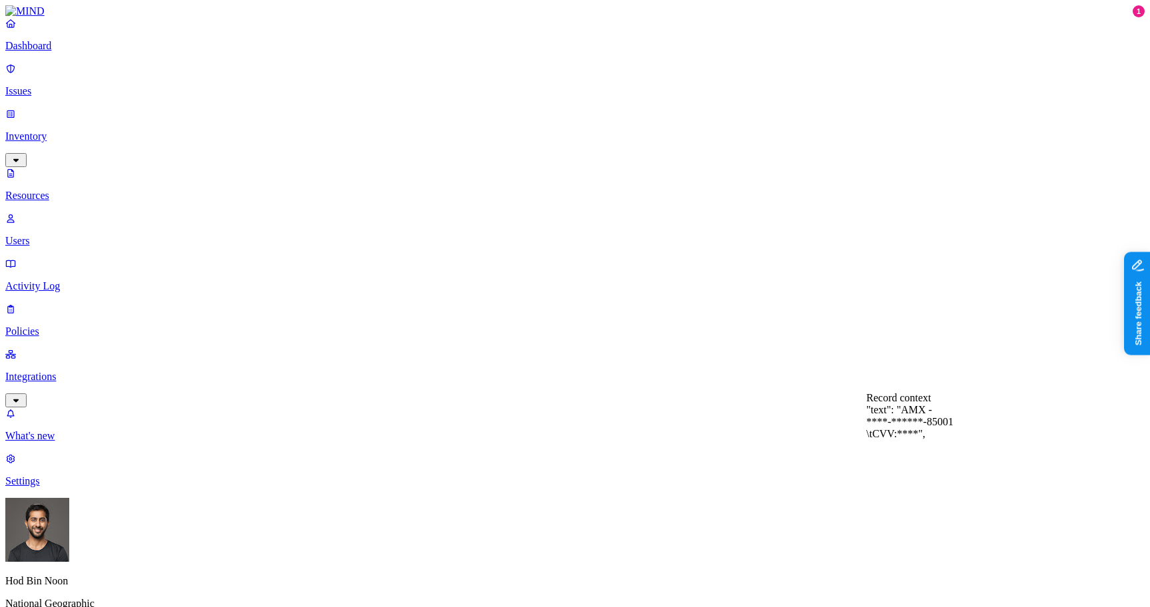 The width and height of the screenshot is (1150, 607). I want to click on p: Policies, so click(575, 332).